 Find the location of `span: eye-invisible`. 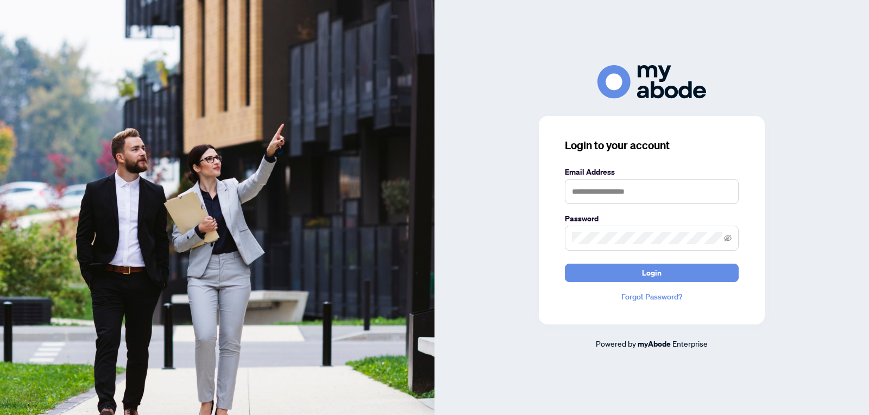

span: eye-invisible is located at coordinates (727, 238).